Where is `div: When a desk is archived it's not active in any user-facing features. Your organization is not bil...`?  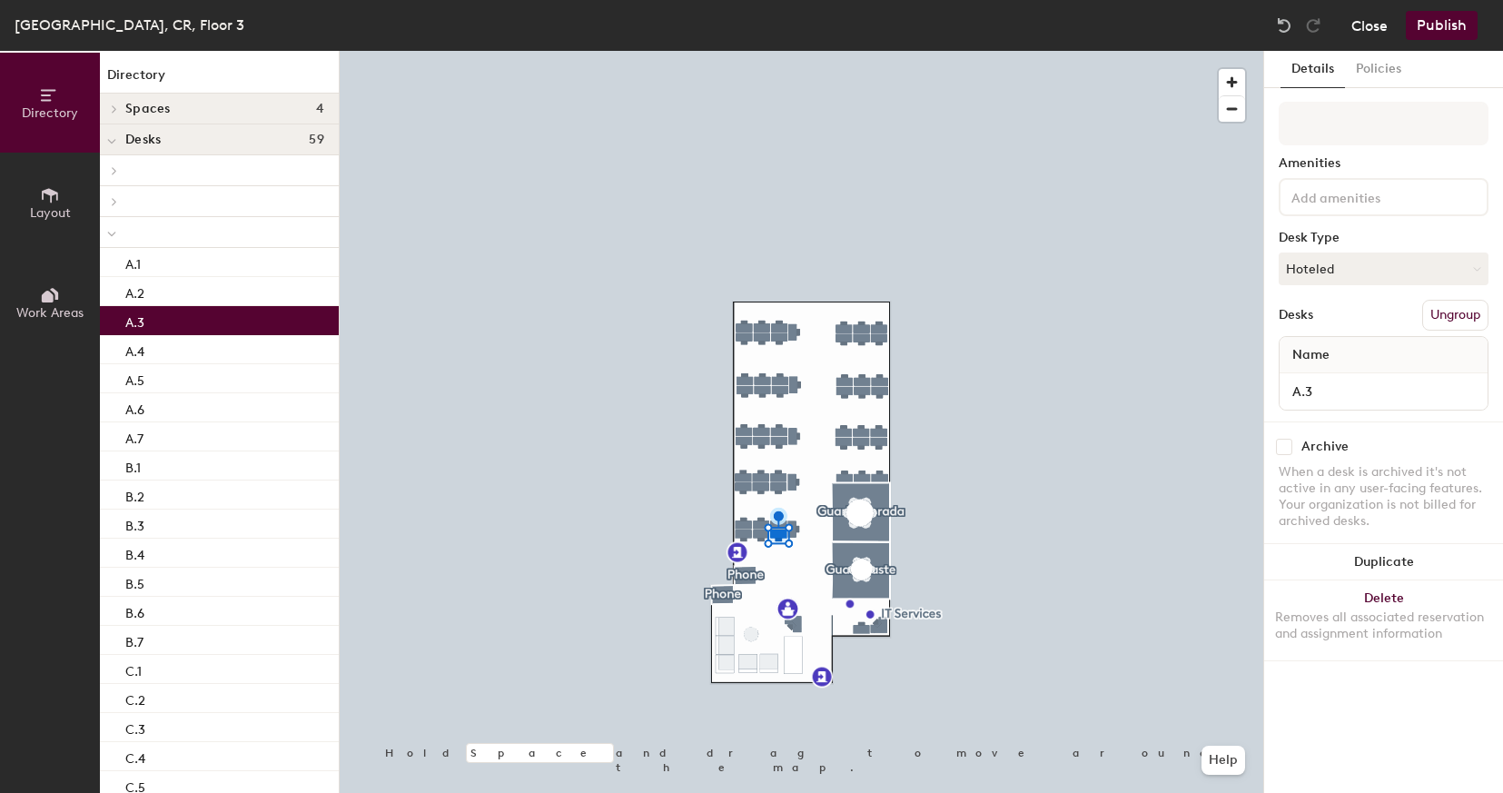 div: When a desk is archived it's not active in any user-facing features. Your organization is not bil... is located at coordinates (1383, 497).